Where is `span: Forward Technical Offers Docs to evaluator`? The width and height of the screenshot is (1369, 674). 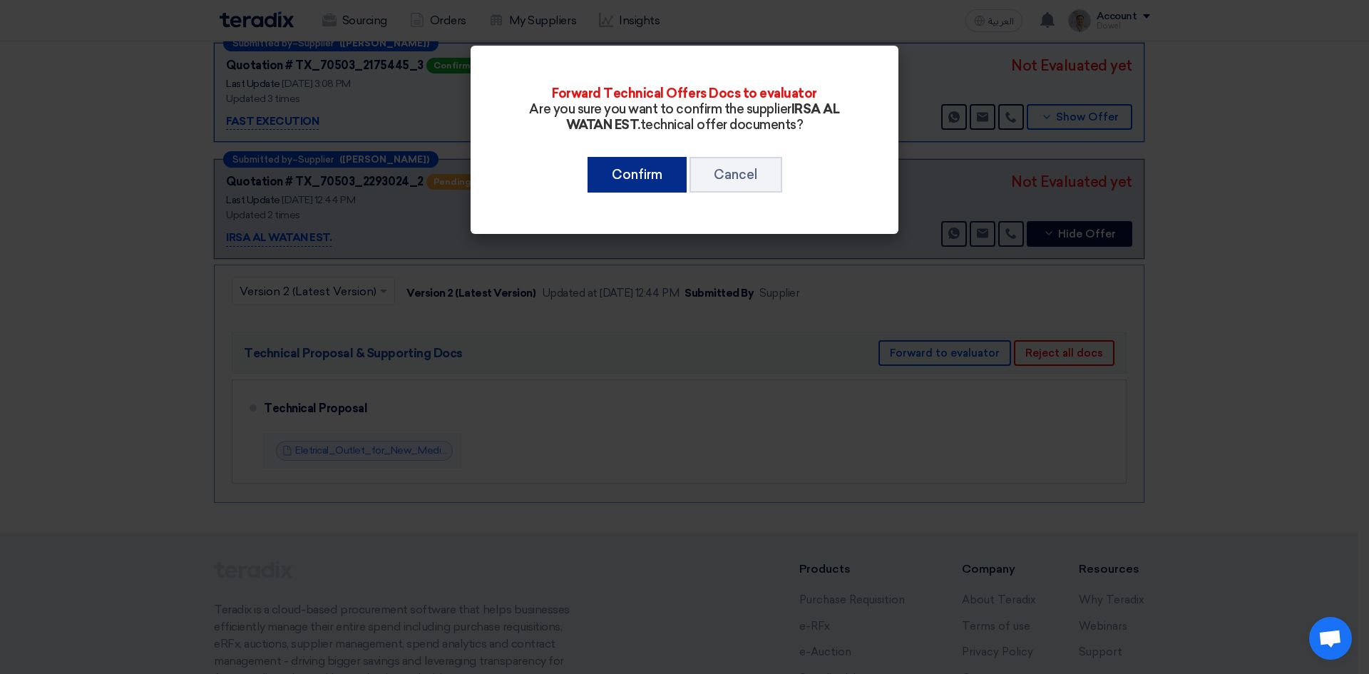 span: Forward Technical Offers Docs to evaluator is located at coordinates (685, 93).